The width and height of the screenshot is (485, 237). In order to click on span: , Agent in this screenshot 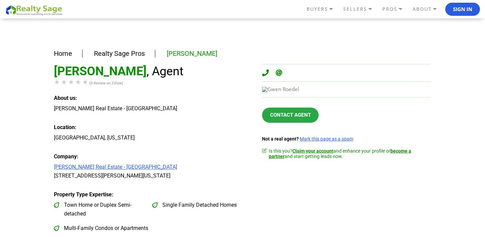, I will do `click(165, 71)`.